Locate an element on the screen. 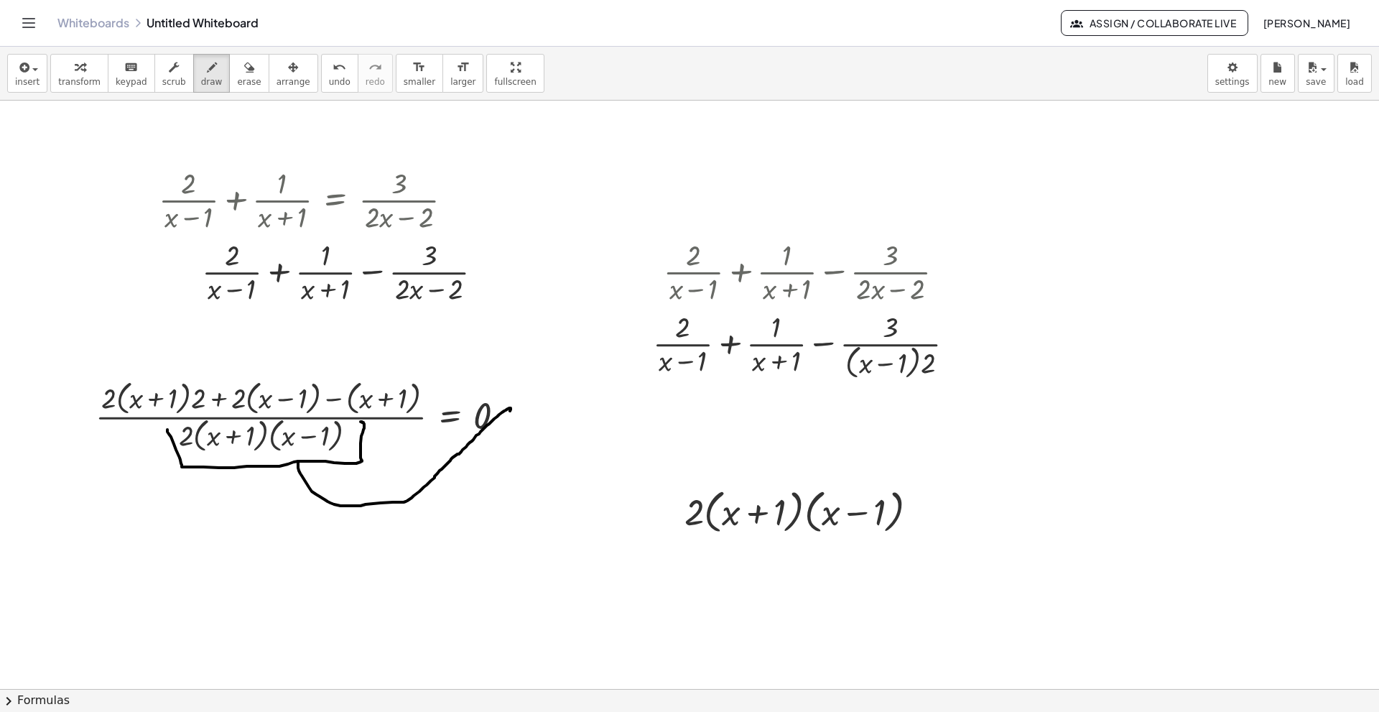 The width and height of the screenshot is (1379, 712). span: save is located at coordinates (1316, 82).